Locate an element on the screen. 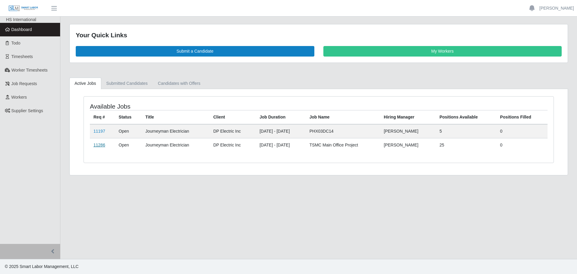  div: Your Quick Links is located at coordinates (319, 35).